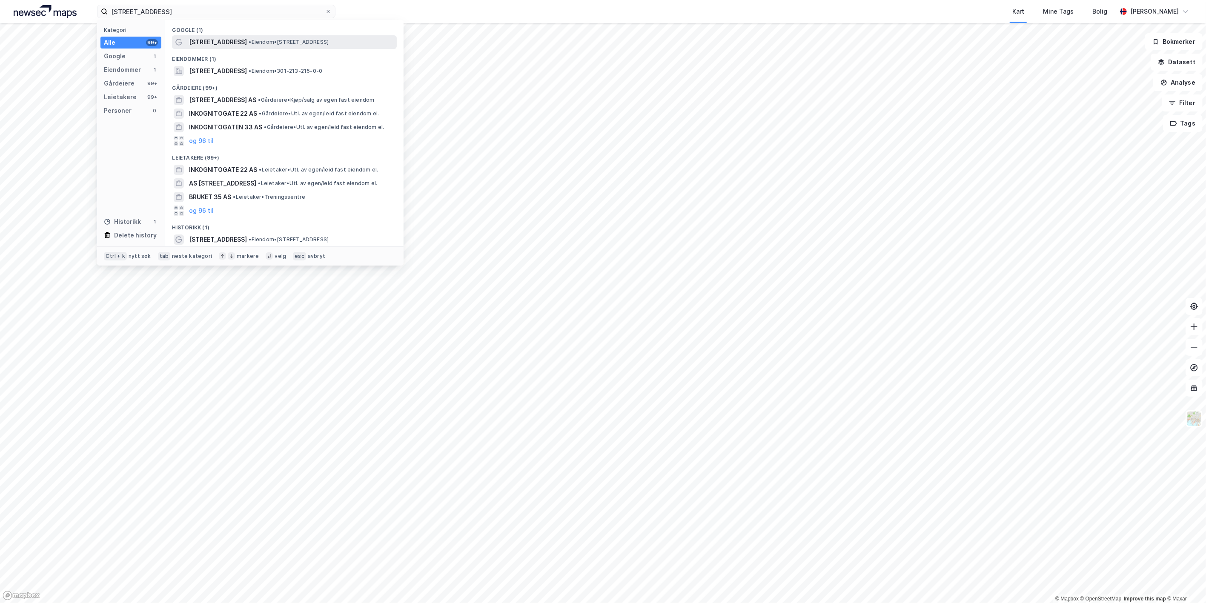  What do you see at coordinates (1177, 62) in the screenshot?
I see `button: Datasett` at bounding box center [1177, 62].